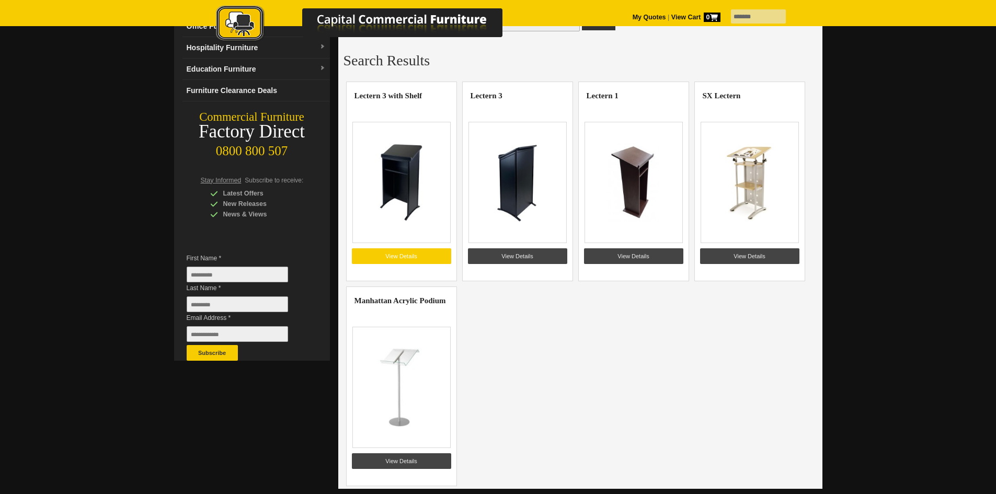  I want to click on span: Last Name *, so click(245, 288).